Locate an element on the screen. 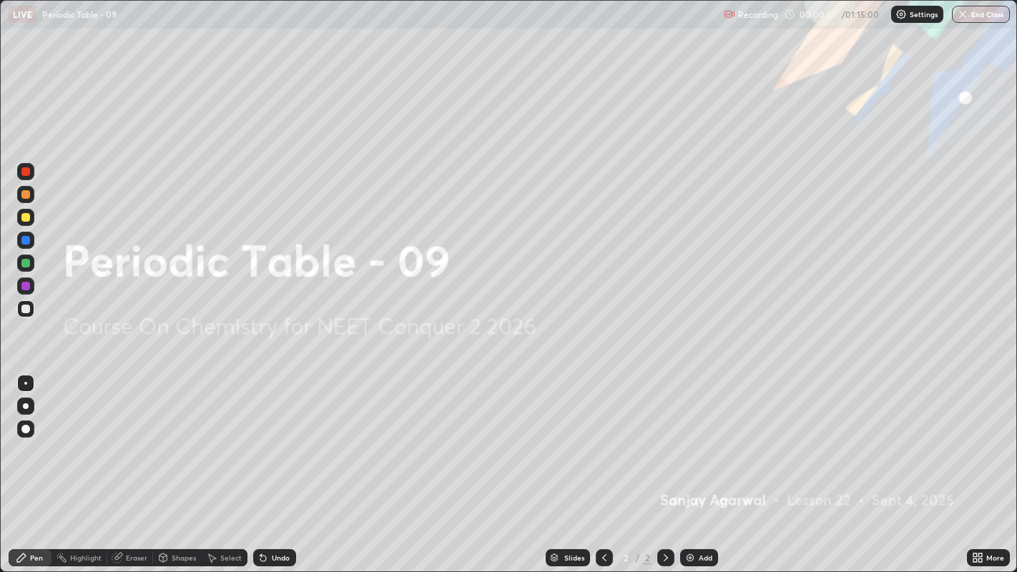 This screenshot has width=1017, height=572. img: recording.375f2c34.svg is located at coordinates (730, 14).